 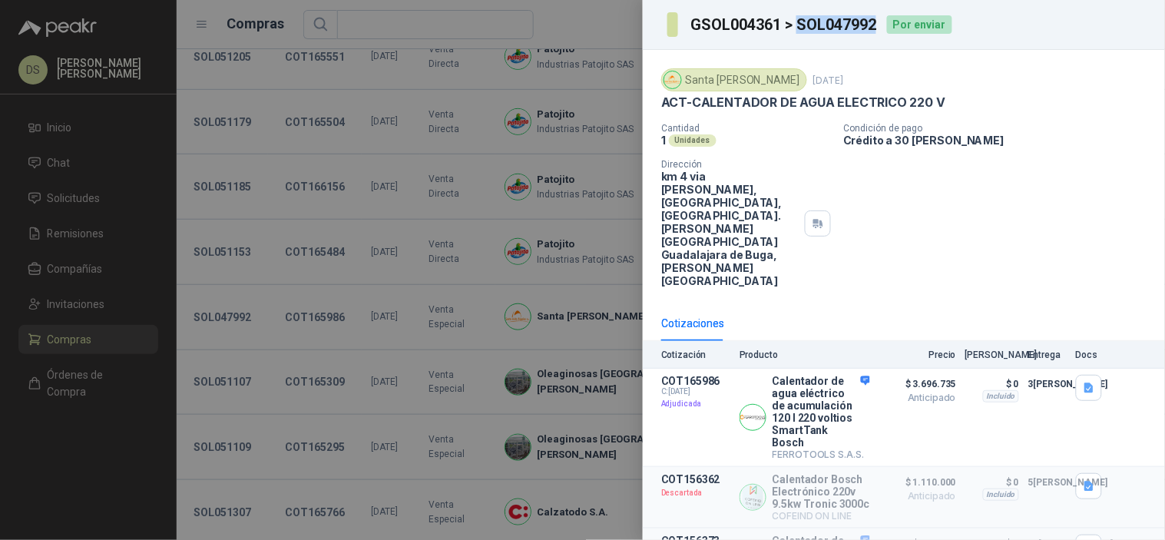 What do you see at coordinates (919, 25) in the screenshot?
I see `div: Por enviar` at bounding box center [919, 25].